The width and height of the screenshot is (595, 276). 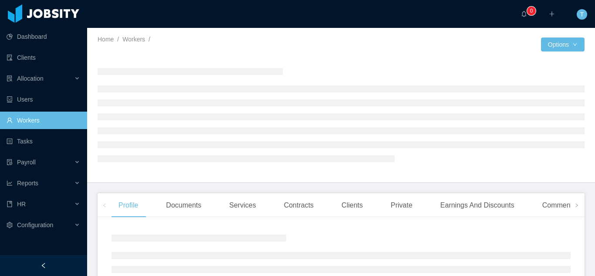 I want to click on a: icon: profileTasks, so click(x=43, y=141).